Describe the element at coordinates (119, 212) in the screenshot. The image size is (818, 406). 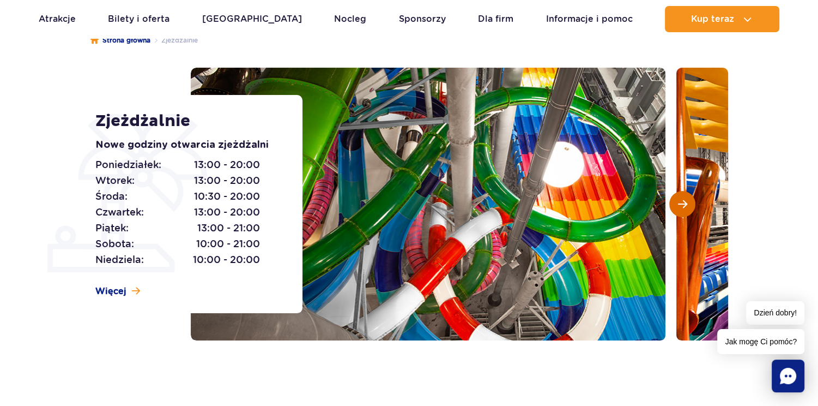
I see `span: Czwartek:` at that location.